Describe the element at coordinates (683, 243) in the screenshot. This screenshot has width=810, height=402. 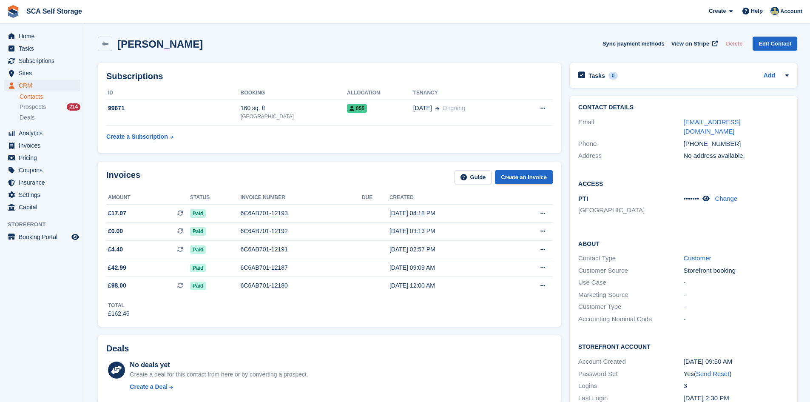
I see `h2: About` at that location.